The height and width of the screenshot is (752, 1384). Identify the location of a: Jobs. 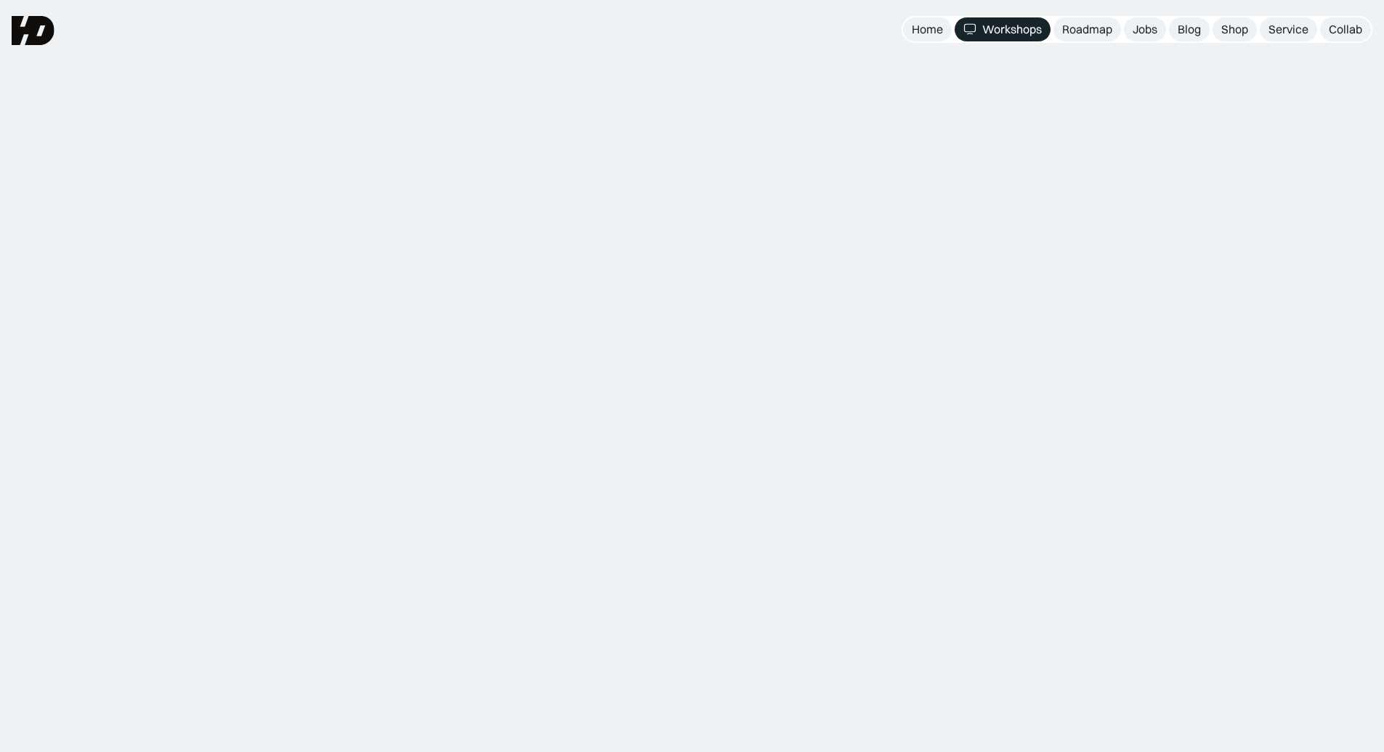
(1145, 29).